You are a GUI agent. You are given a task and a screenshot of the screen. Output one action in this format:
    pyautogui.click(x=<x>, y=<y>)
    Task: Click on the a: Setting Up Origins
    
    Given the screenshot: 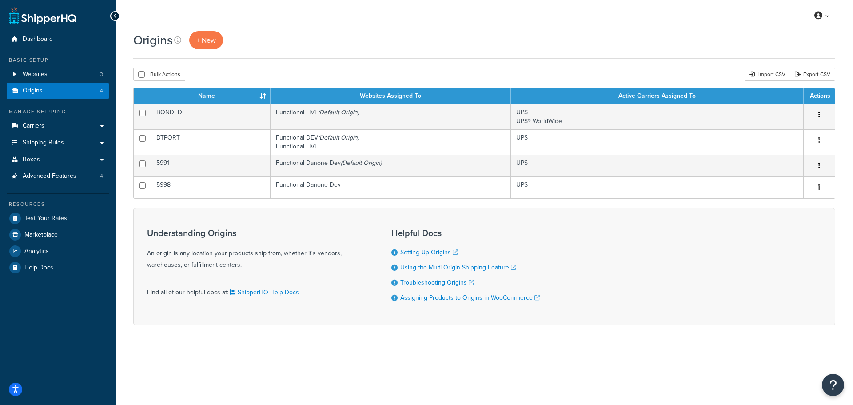 What is the action you would take?
    pyautogui.click(x=429, y=252)
    